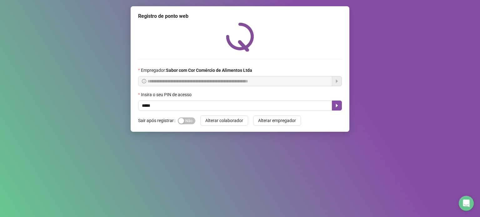  I want to click on strong: Sabor com Cor Comércio de Alimentos Ltda, so click(209, 70).